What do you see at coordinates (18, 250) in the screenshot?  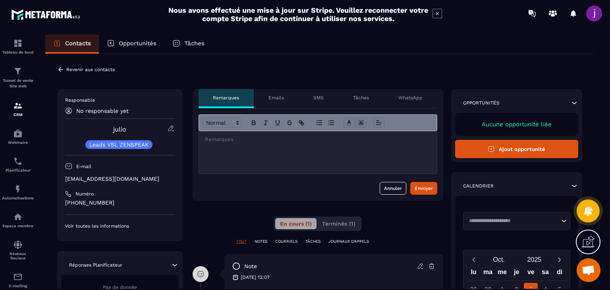 I see `a: social-networksocial-networkRéseaux Sociaux` at bounding box center [18, 250].